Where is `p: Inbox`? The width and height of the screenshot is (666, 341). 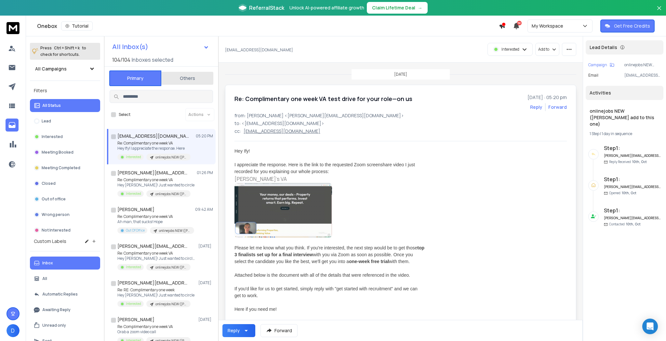
p: Inbox is located at coordinates (47, 263).